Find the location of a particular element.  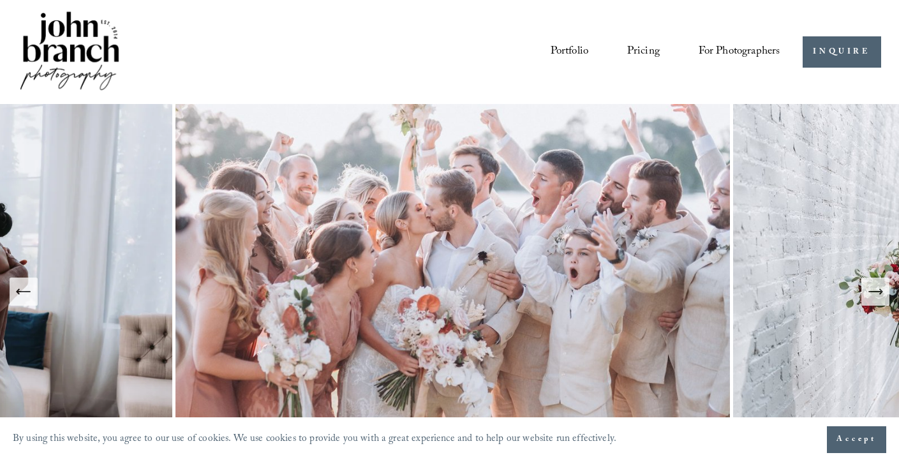

p: By using this website, you agree to our use of cookies. We use cookies to provide you with a grea... is located at coordinates (315, 440).